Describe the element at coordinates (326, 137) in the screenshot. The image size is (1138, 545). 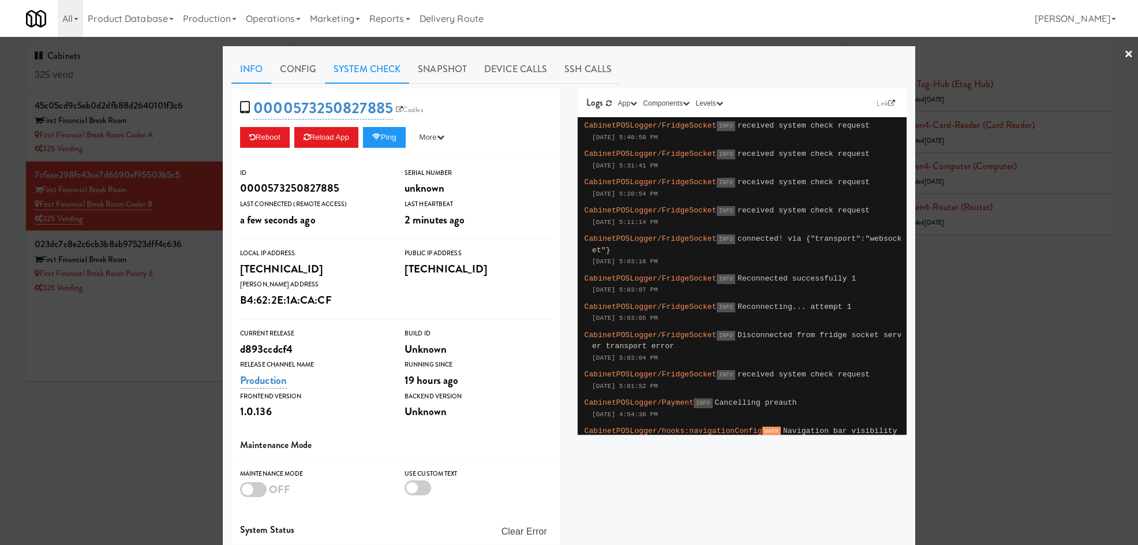
I see `button: Reload App` at that location.